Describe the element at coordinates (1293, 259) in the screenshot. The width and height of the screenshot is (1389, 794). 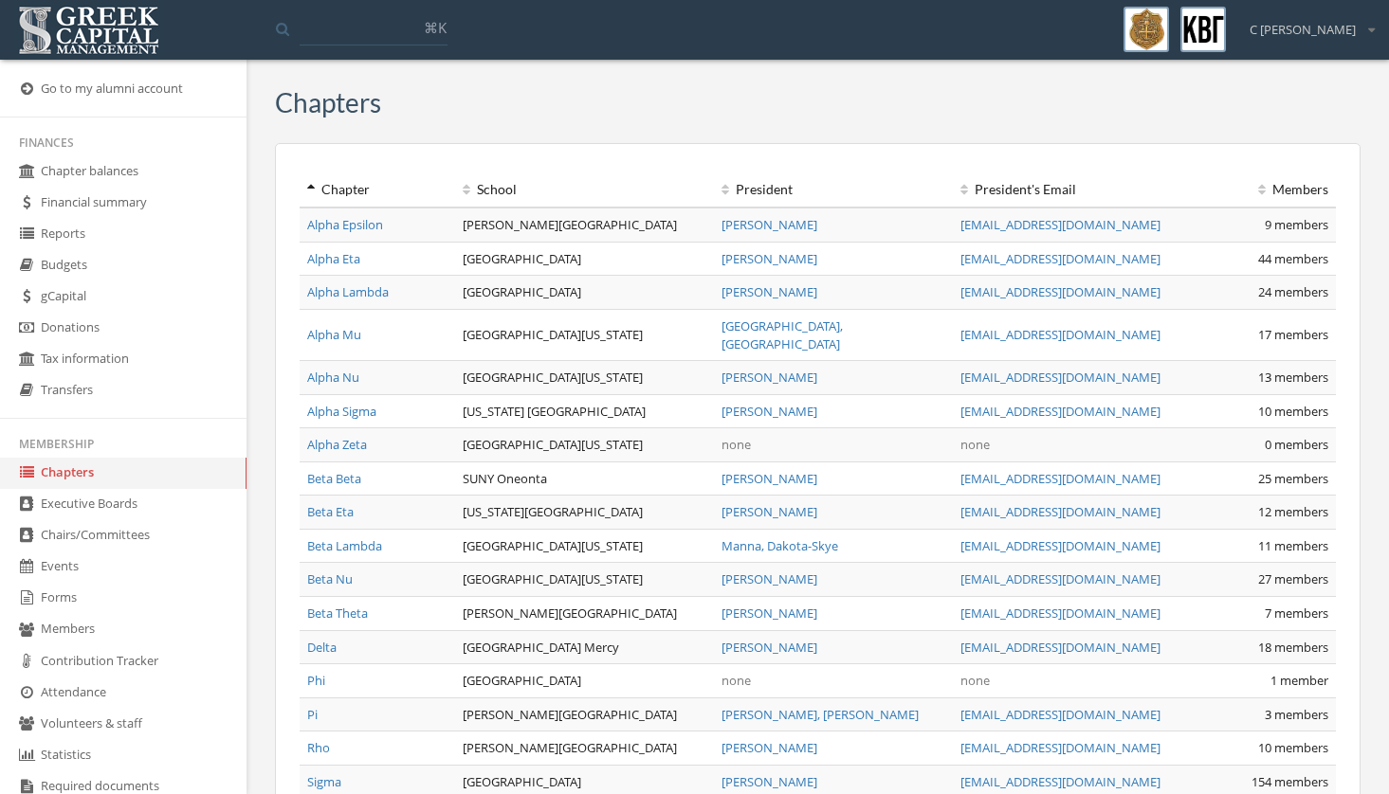
I see `span: 44 members` at that location.